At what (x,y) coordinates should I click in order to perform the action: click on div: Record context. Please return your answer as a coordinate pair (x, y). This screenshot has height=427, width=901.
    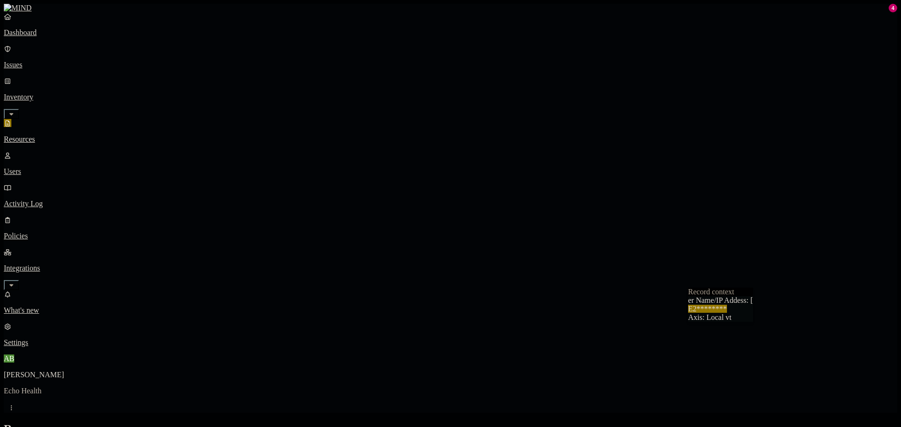
    Looking at the image, I should click on (721, 292).